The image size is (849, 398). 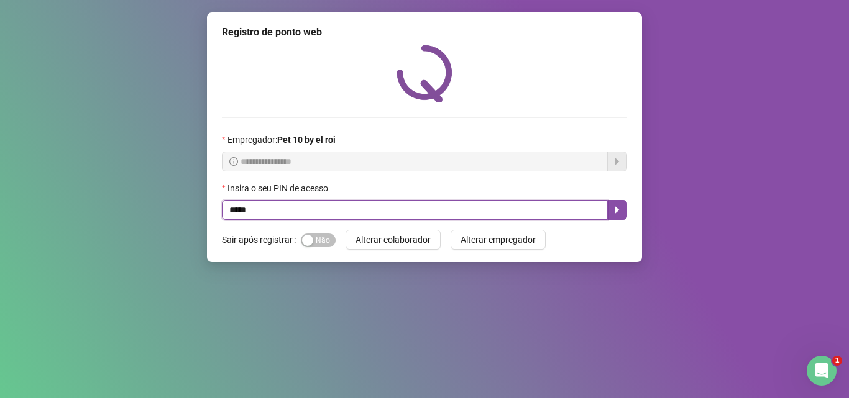 What do you see at coordinates (837, 361) in the screenshot?
I see `span: 1` at bounding box center [837, 361].